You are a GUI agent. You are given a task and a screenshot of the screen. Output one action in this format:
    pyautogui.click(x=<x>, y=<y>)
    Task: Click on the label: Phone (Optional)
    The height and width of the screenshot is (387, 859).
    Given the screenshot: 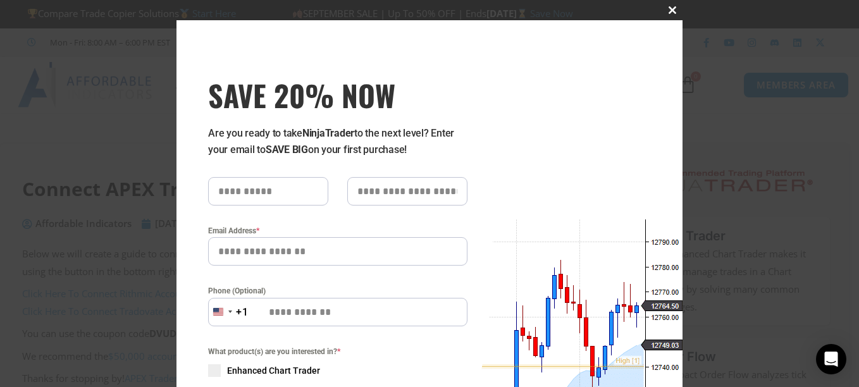 What is the action you would take?
    pyautogui.click(x=338, y=291)
    